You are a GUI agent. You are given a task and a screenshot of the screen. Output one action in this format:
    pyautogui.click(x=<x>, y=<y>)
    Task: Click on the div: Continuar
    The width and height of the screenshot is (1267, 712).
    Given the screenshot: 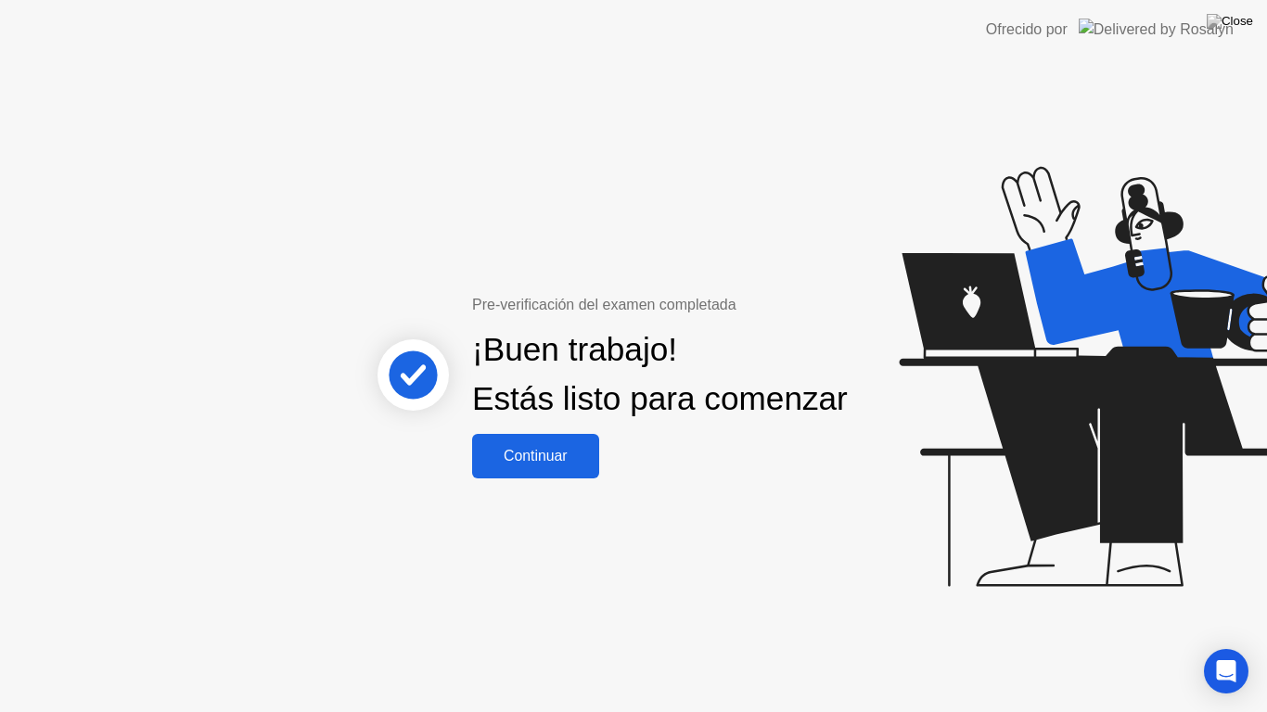 What is the action you would take?
    pyautogui.click(x=535, y=456)
    